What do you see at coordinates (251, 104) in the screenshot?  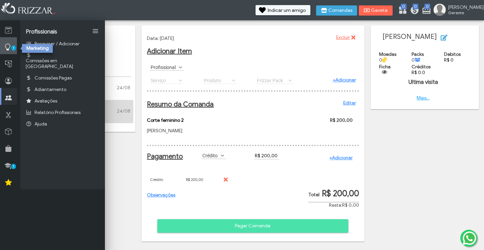 I see `h2: Resumo da Comanda` at bounding box center [251, 104].